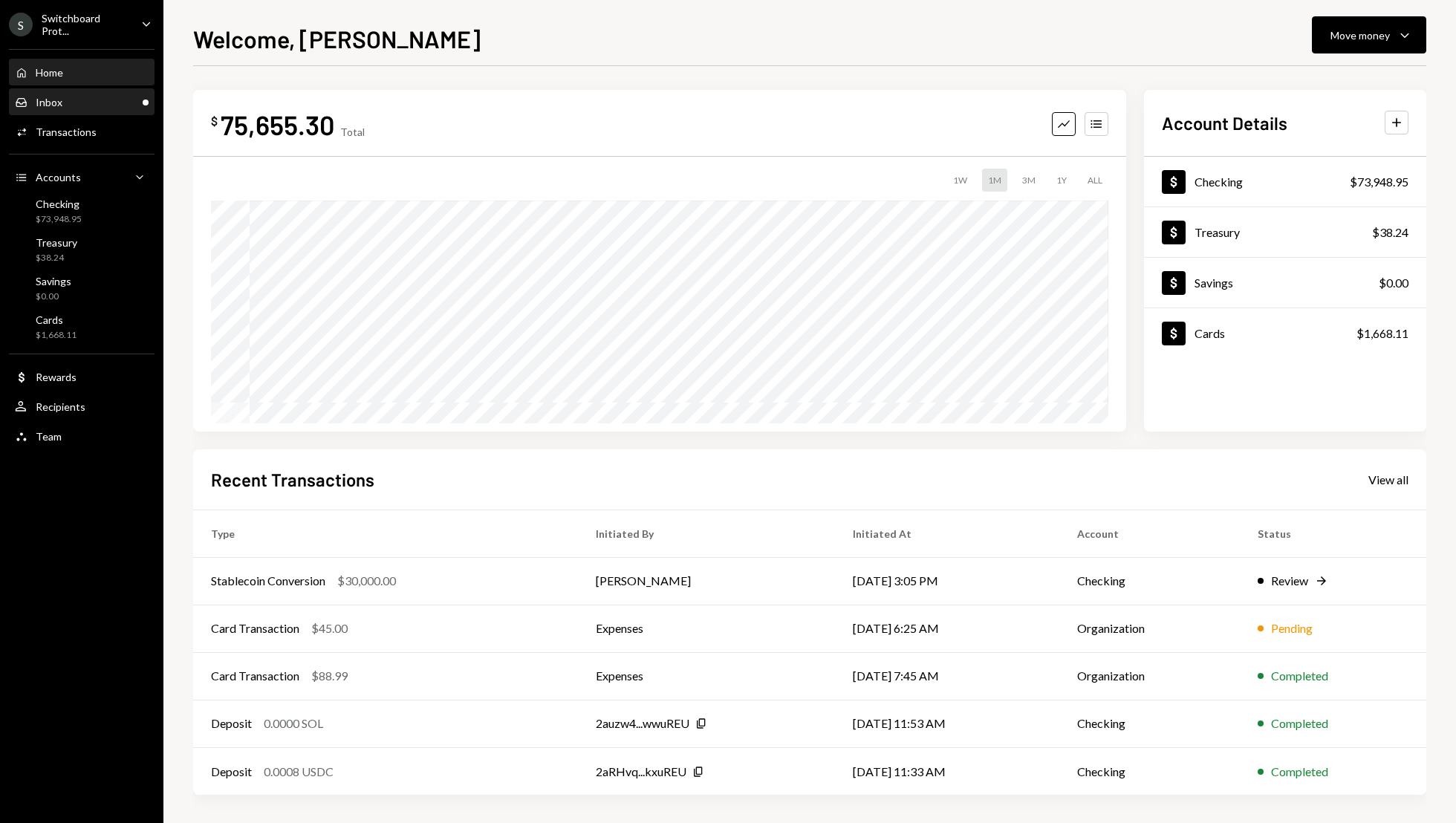 The width and height of the screenshot is (1456, 823). I want to click on th: Account, so click(1149, 534).